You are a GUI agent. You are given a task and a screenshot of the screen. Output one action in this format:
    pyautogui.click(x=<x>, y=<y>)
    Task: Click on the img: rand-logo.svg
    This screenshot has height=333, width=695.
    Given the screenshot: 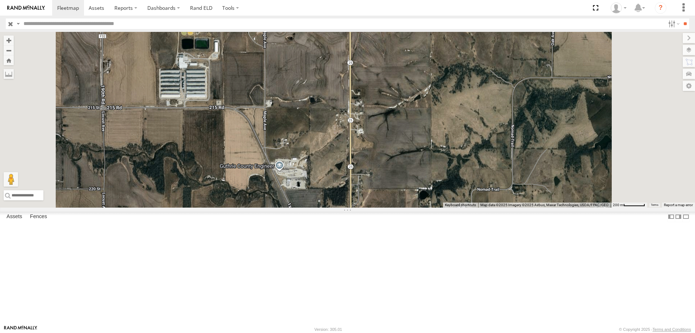 What is the action you would take?
    pyautogui.click(x=26, y=8)
    